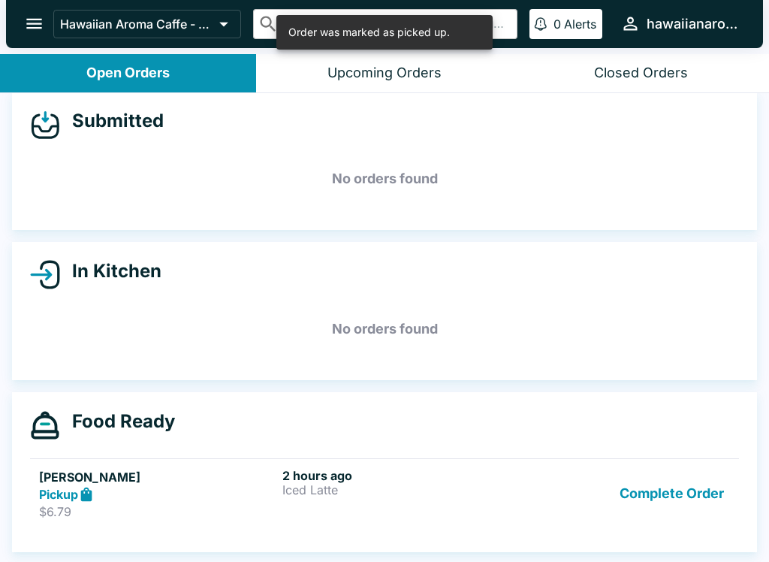  What do you see at coordinates (158, 512) in the screenshot?
I see `p: $6.79` at bounding box center [158, 512].